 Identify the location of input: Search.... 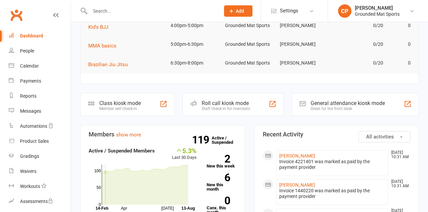
(152, 11).